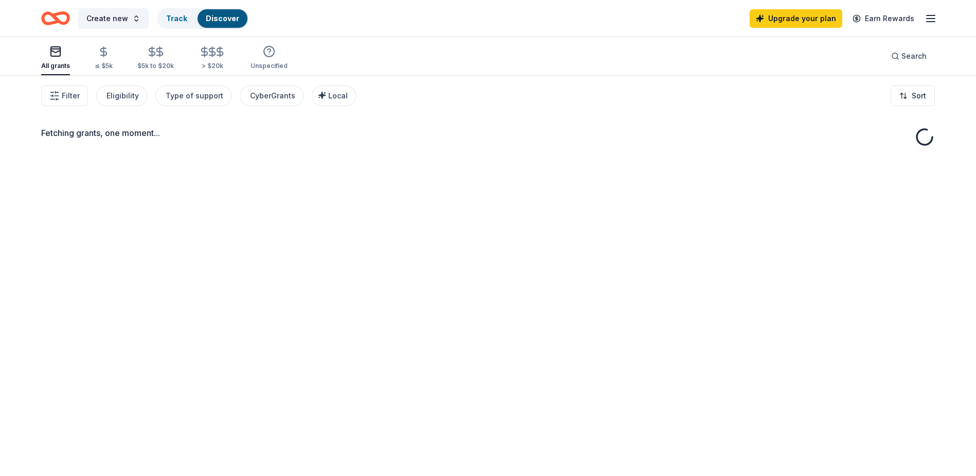 The width and height of the screenshot is (976, 476). I want to click on div: Eligibility, so click(122, 96).